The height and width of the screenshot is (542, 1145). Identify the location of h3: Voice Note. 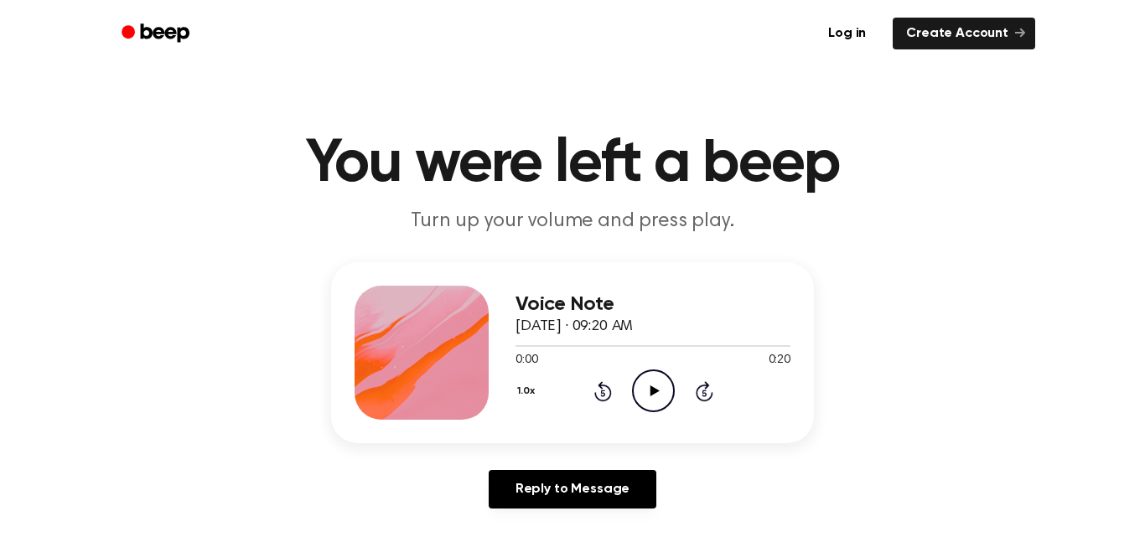
(653, 304).